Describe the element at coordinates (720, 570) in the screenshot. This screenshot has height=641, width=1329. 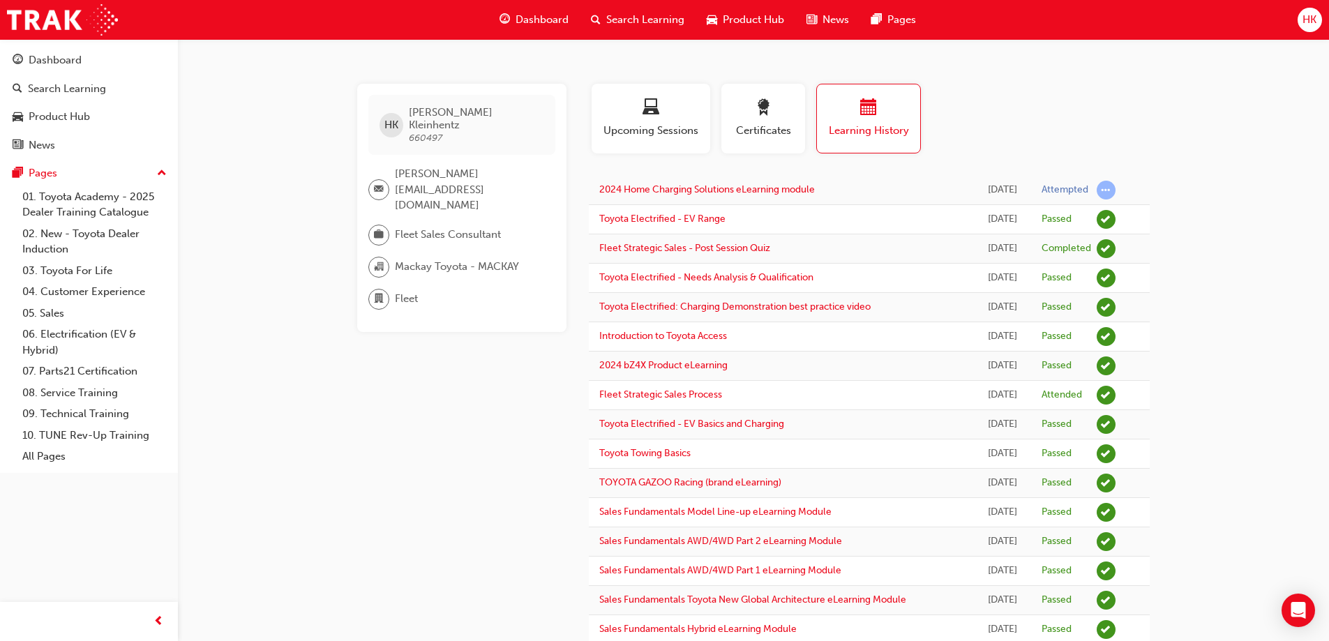
I see `a: Sales Fundamentals AWD/4WD Part 1 eLearning Module` at that location.